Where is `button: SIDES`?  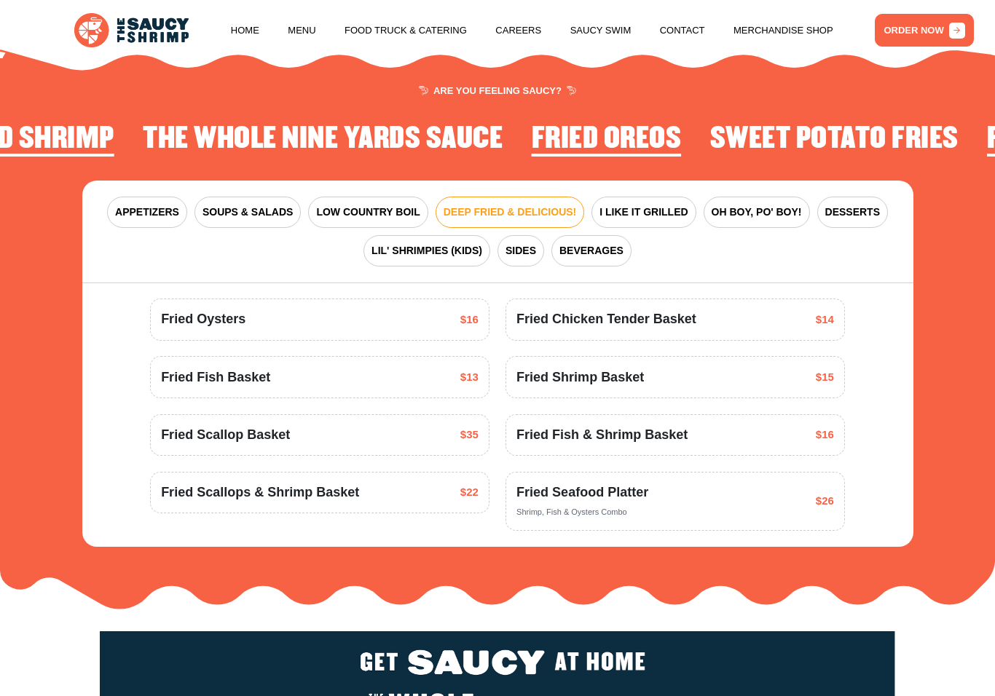
button: SIDES is located at coordinates (521, 250).